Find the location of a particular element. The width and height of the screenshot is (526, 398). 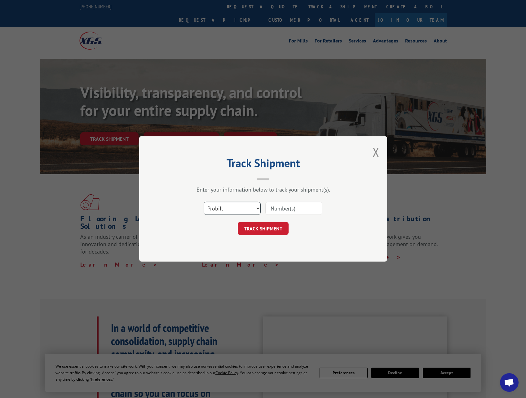

button: TRACK SHIPMENT is located at coordinates (263, 229).